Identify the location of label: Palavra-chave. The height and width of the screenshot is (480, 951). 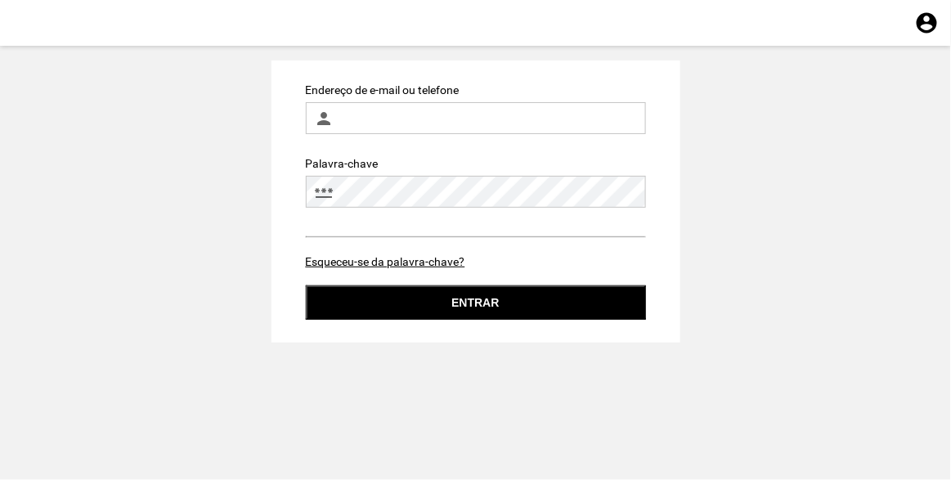
(342, 164).